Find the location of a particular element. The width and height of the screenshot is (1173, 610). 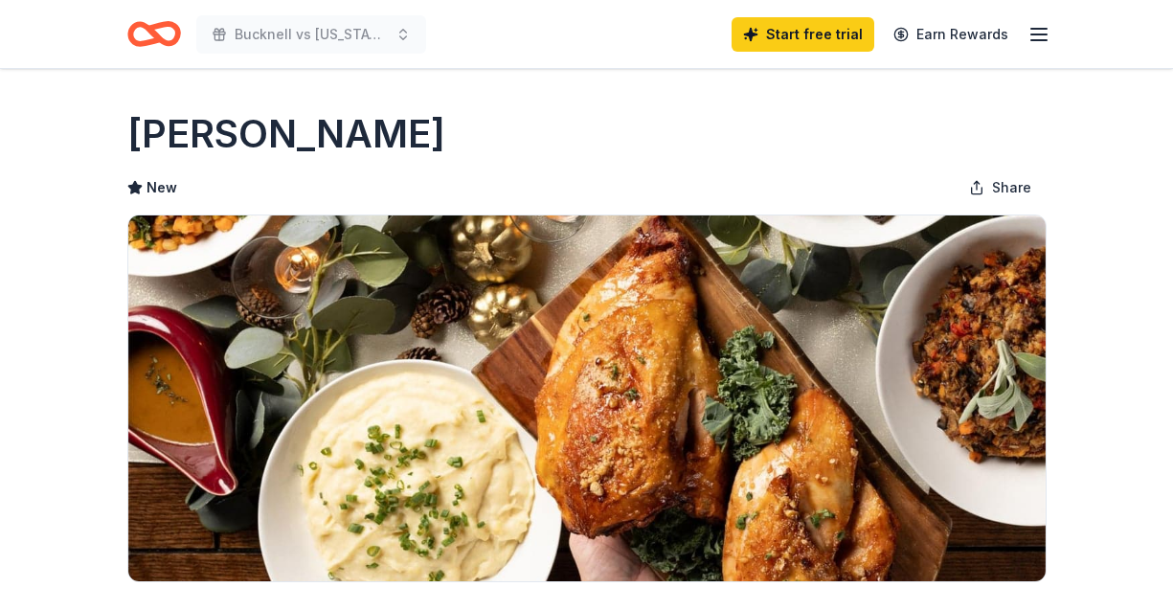

a: Home is located at coordinates (154, 34).